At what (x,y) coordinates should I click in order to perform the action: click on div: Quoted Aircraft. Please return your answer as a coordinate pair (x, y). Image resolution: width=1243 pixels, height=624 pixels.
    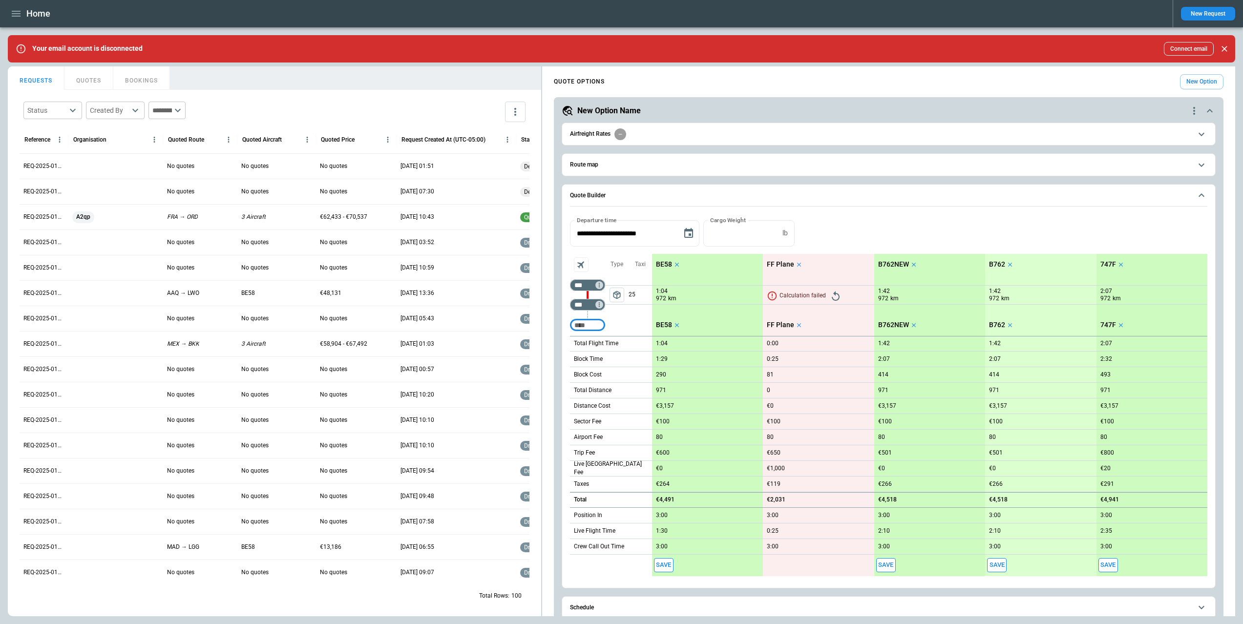
    Looking at the image, I should click on (262, 140).